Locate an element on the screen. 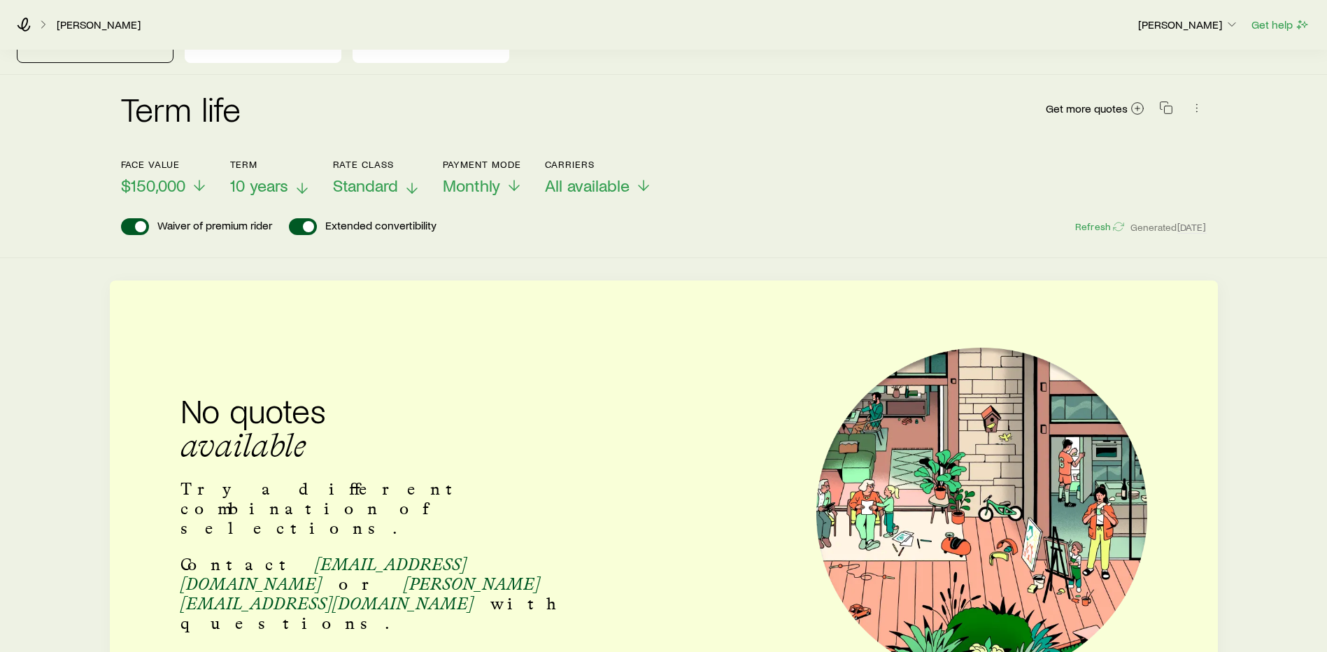  button: Rate ClassStandard is located at coordinates (376, 177).